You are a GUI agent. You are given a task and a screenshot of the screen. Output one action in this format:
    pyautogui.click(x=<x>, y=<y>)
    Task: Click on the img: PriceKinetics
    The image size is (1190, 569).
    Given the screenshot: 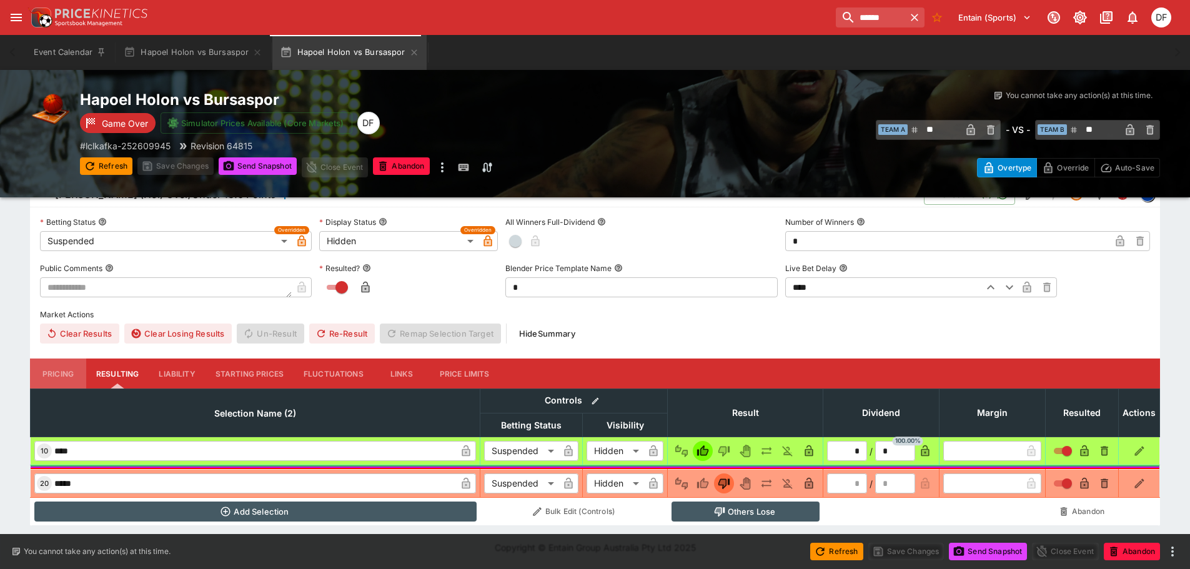 What is the action you would take?
    pyautogui.click(x=101, y=13)
    